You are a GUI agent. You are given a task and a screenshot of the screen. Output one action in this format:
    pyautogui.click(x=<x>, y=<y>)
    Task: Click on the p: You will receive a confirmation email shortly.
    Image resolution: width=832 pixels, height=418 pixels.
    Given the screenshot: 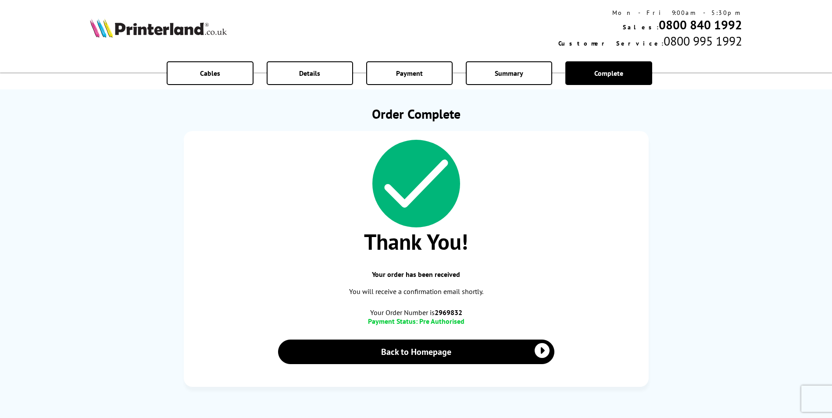 What is the action you would take?
    pyautogui.click(x=416, y=292)
    